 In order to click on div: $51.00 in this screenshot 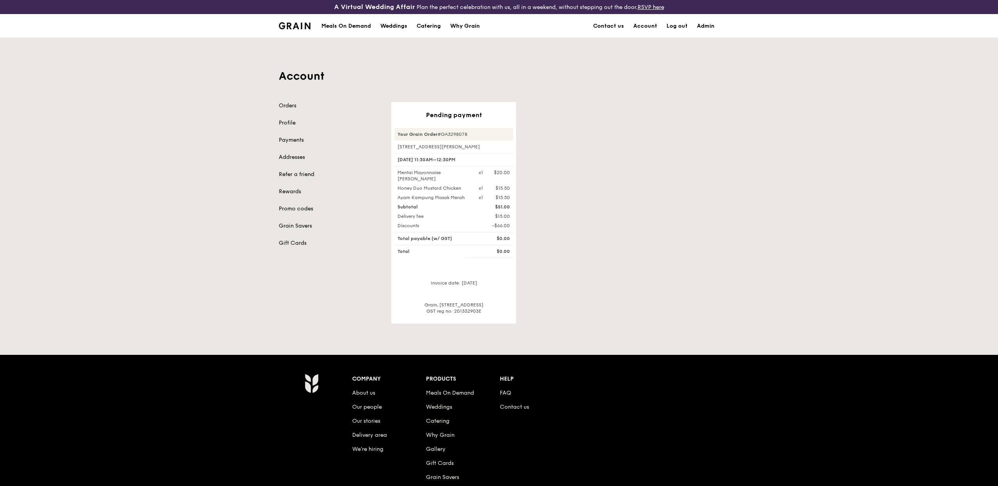, I will do `click(494, 207)`.